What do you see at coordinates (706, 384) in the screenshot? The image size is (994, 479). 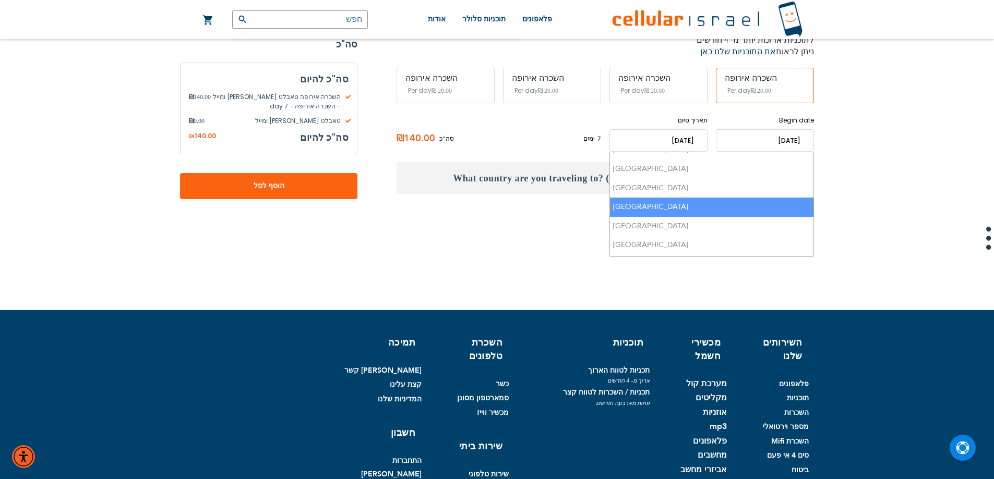 I see `a: מערכת קול` at bounding box center [706, 384].